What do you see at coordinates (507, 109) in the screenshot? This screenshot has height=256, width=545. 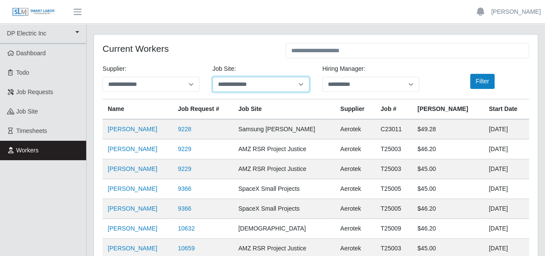 I see `th: Start Date` at bounding box center [507, 109].